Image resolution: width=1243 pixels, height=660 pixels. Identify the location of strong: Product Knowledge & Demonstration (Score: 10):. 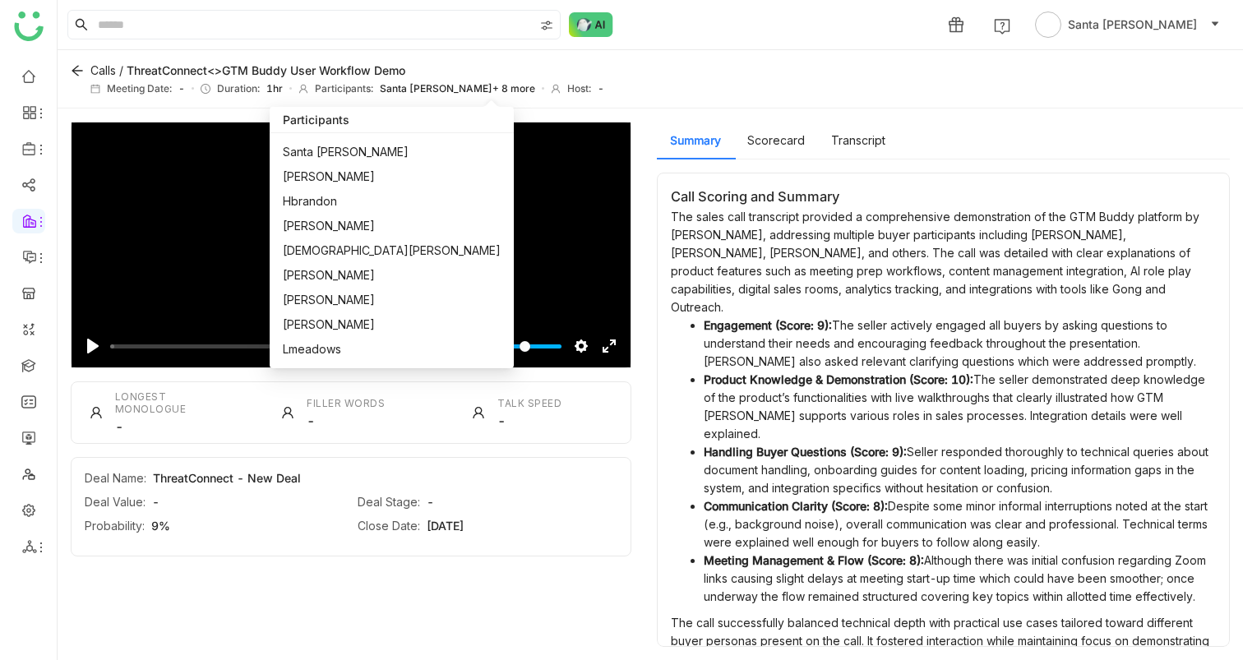
(838, 379).